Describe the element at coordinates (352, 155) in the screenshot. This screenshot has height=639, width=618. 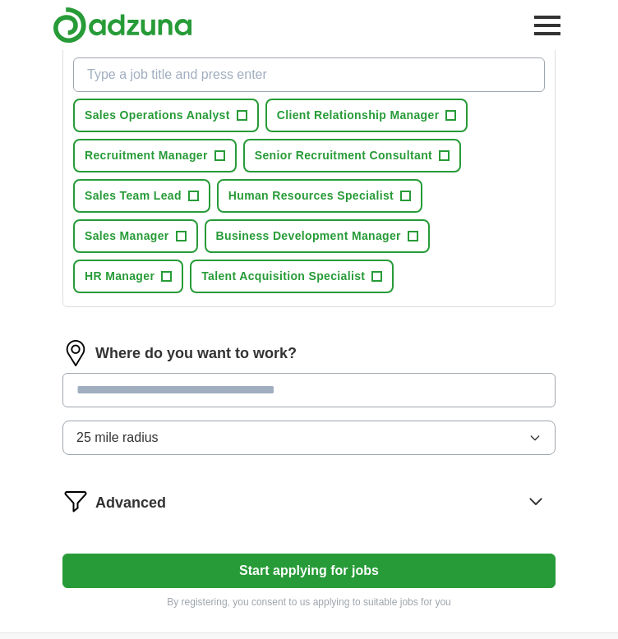
I see `button: Senior Recruitment Consultant` at that location.